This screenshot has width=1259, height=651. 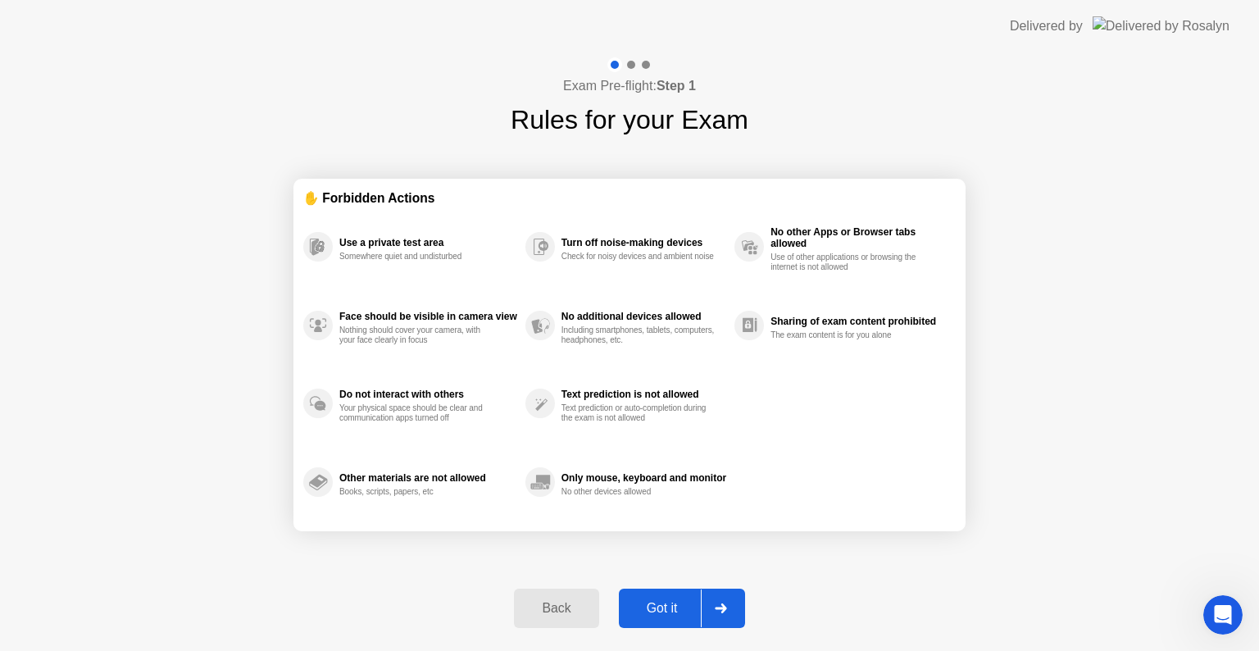 I want to click on div: Nothing should cover your camera, with your face clearly in focus, so click(x=417, y=335).